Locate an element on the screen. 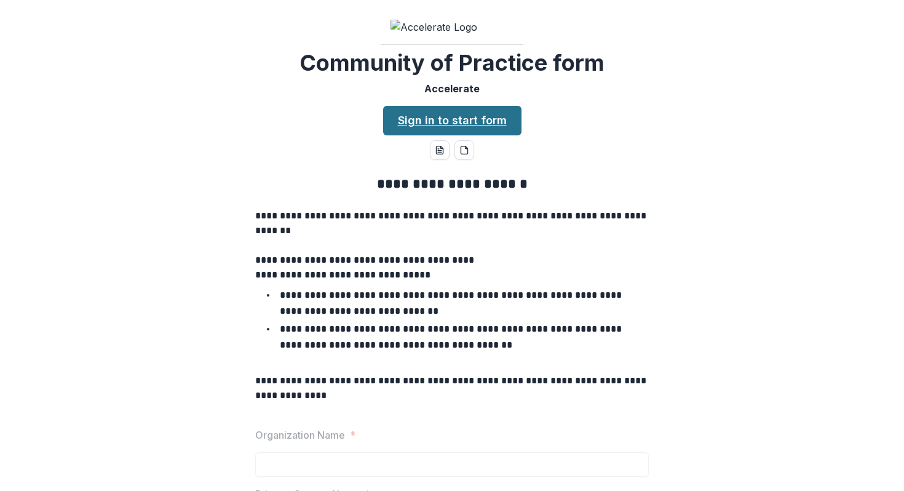 Image resolution: width=904 pixels, height=491 pixels. button: word-download is located at coordinates (440, 150).